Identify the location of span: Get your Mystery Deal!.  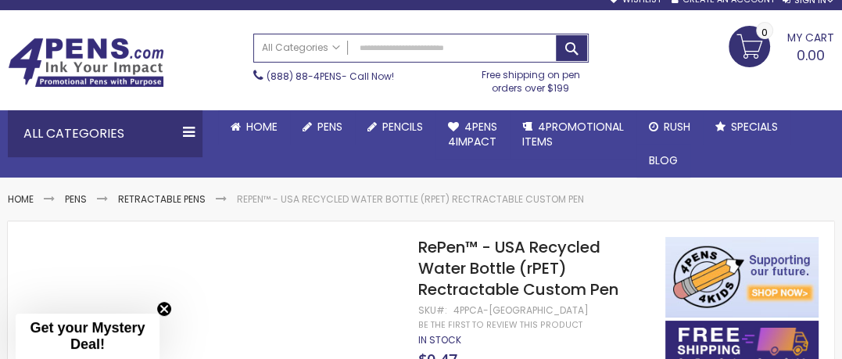
(87, 335).